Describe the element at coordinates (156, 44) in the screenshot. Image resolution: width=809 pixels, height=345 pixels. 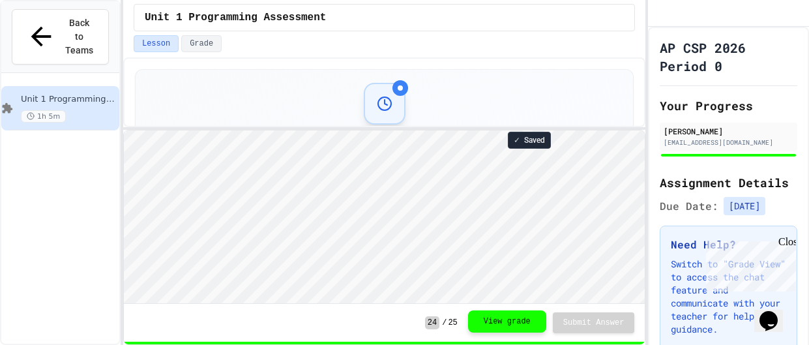
I see `button: Lesson` at that location.